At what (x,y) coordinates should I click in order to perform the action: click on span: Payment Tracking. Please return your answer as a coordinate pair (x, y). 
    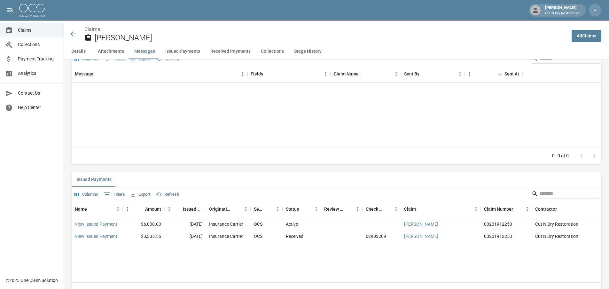
    Looking at the image, I should click on (38, 59).